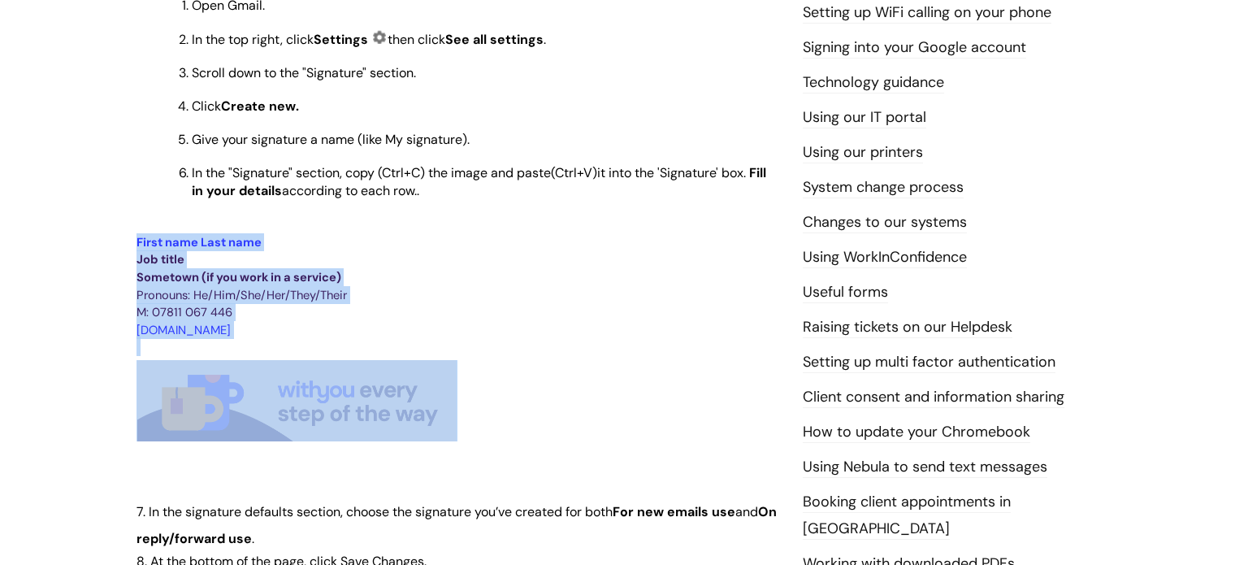 Image resolution: width=1248 pixels, height=565 pixels. What do you see at coordinates (304, 72) in the screenshot?
I see `span: Scroll down to the "Signature" section.` at bounding box center [304, 72].